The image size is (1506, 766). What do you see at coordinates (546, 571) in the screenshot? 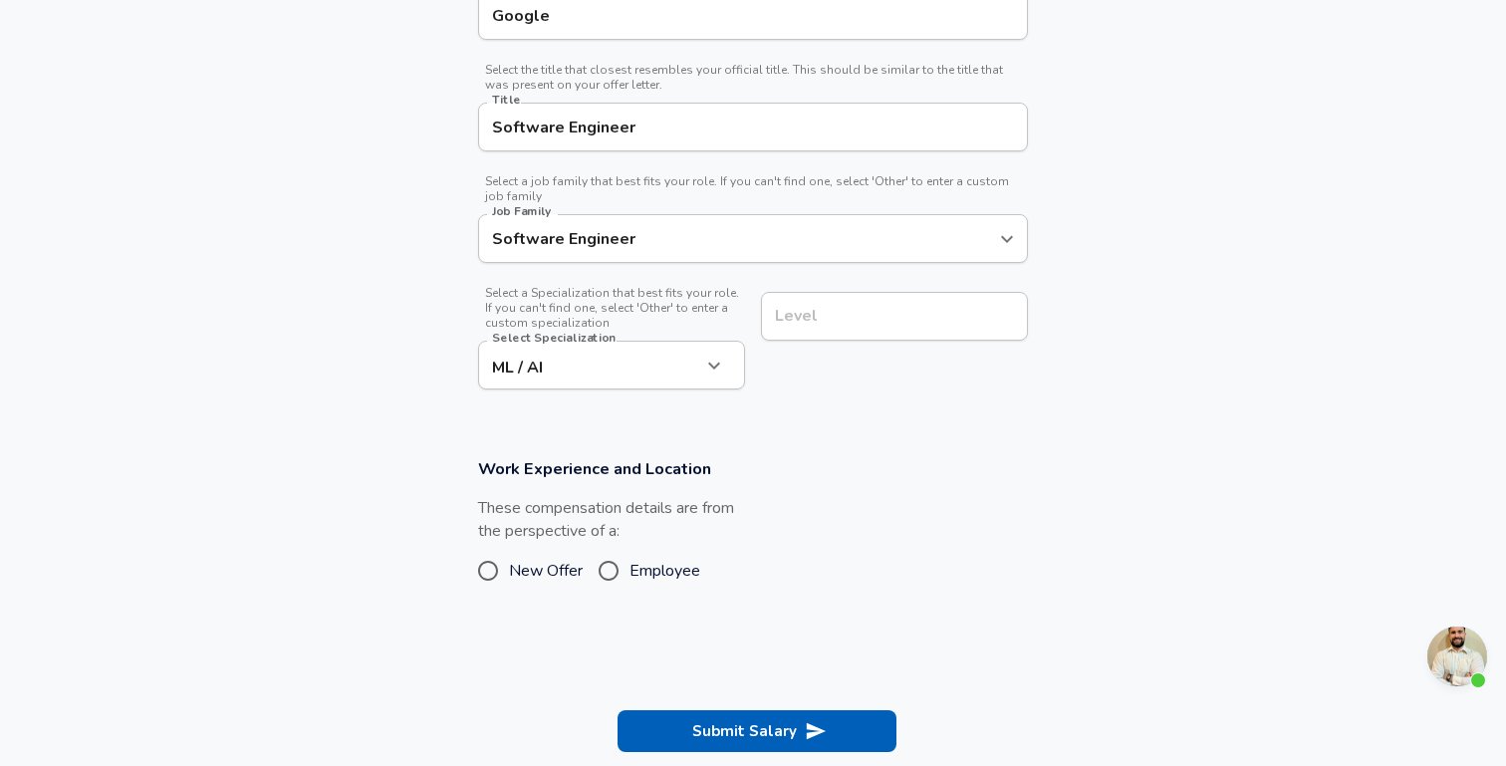
I see `span: New Offer` at bounding box center [546, 571].